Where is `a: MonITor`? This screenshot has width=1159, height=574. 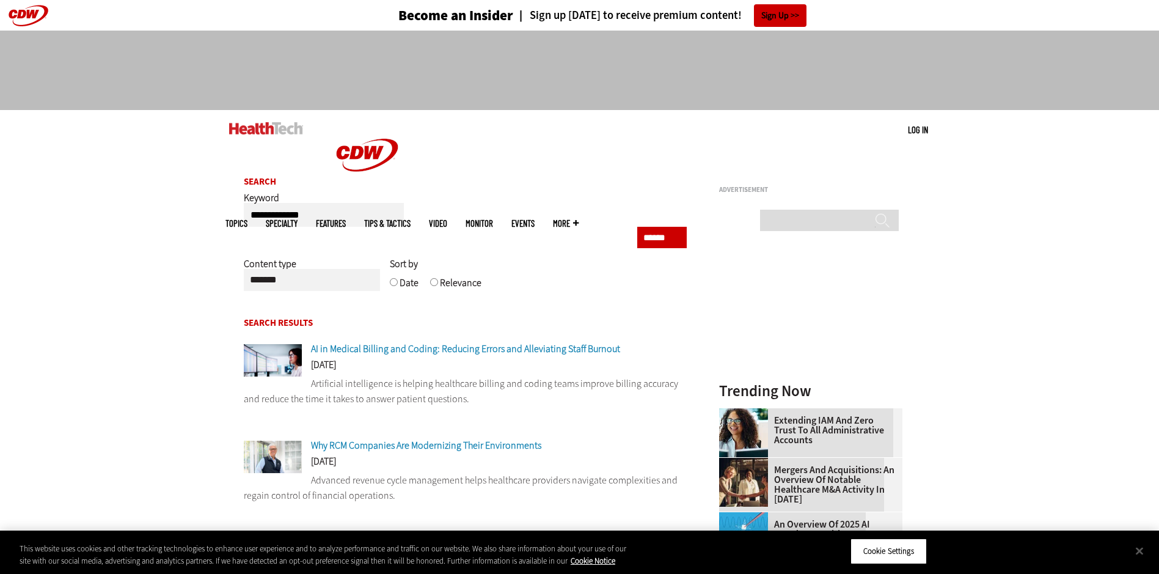 a: MonITor is located at coordinates (479, 223).